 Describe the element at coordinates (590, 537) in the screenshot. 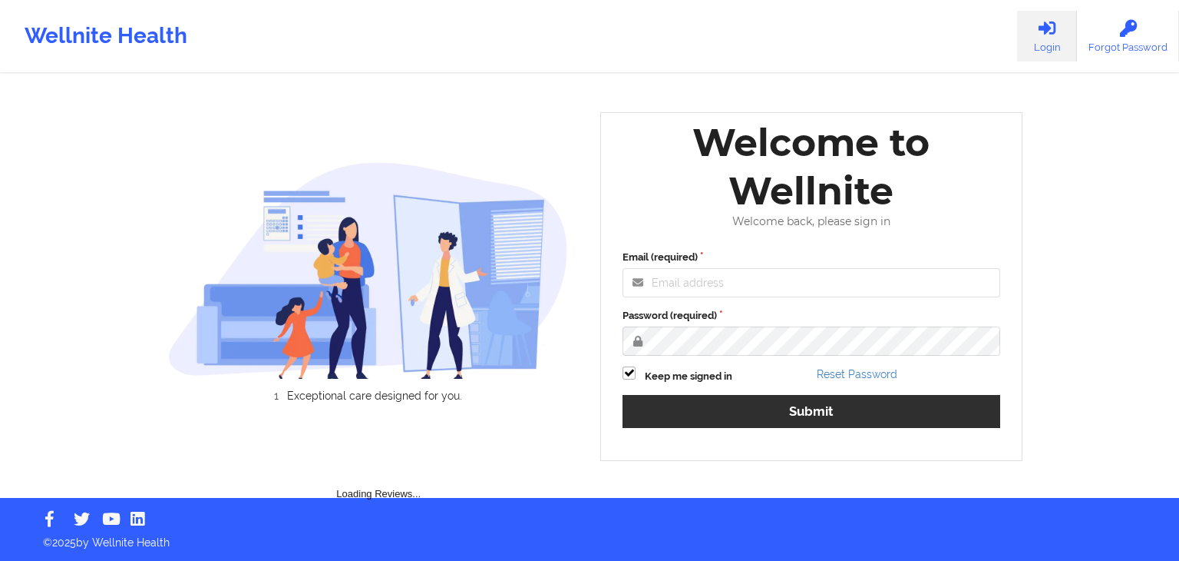

I see `p: © 2025 by Wellnite Health` at that location.